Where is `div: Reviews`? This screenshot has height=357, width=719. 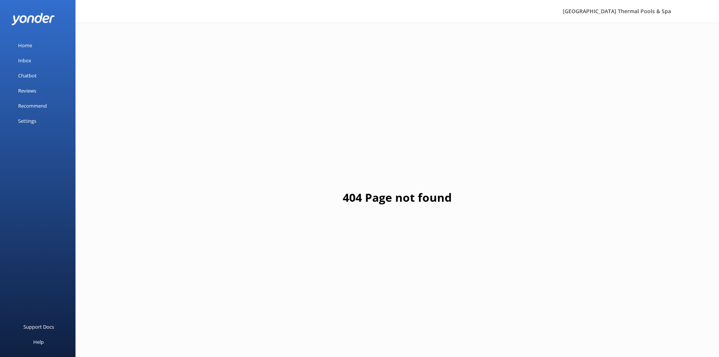 div: Reviews is located at coordinates (27, 91).